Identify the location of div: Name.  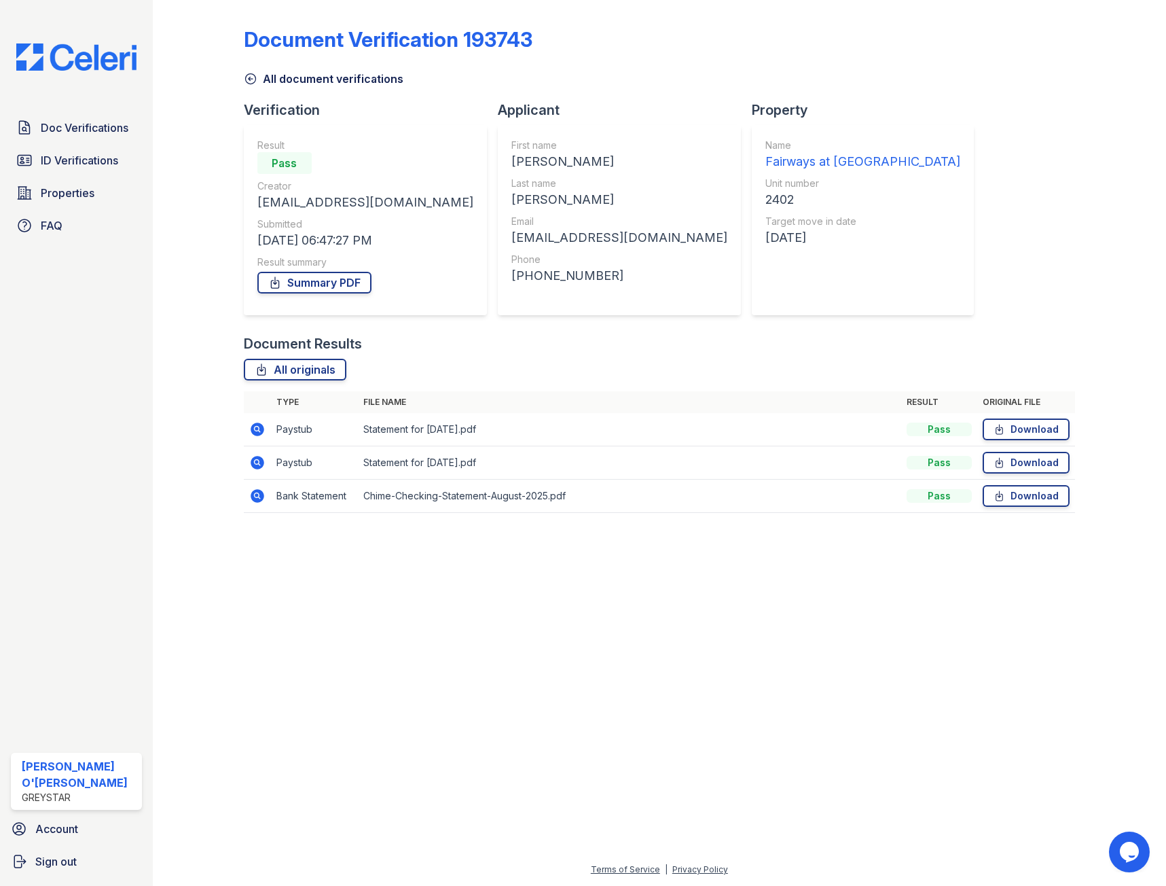
(863, 145).